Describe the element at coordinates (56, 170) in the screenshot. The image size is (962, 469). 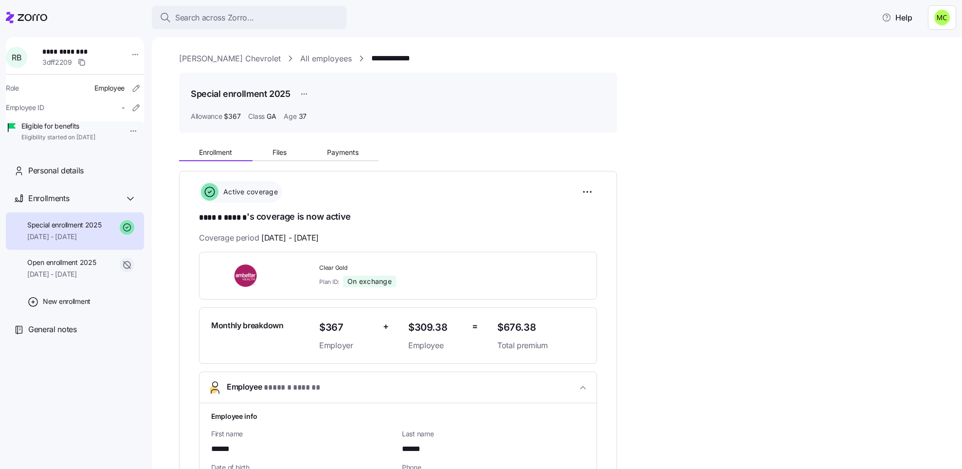
I see `span: Personal details` at that location.